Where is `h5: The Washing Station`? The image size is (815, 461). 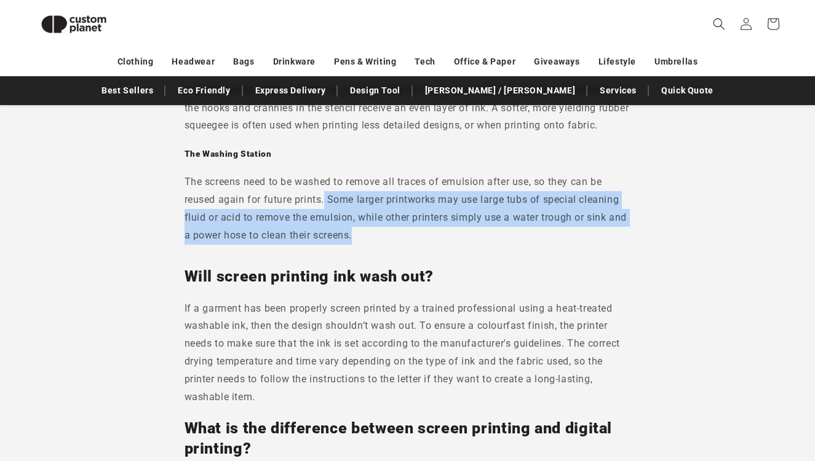
h5: The Washing Station is located at coordinates (408, 154).